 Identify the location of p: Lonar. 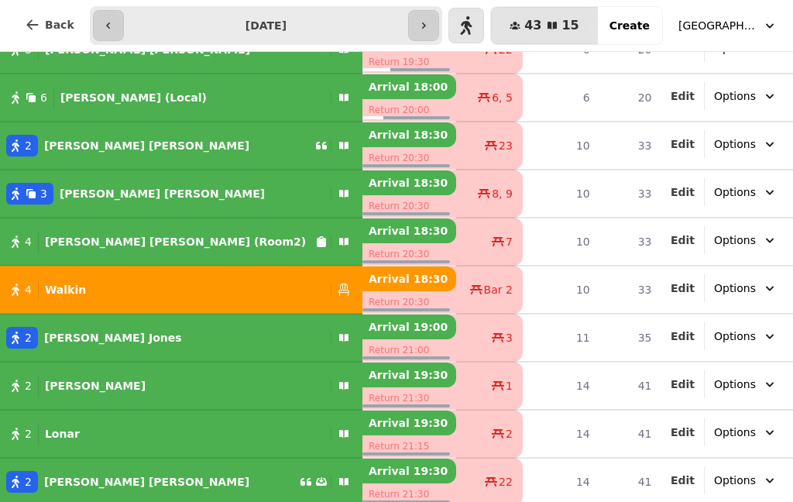
(62, 434).